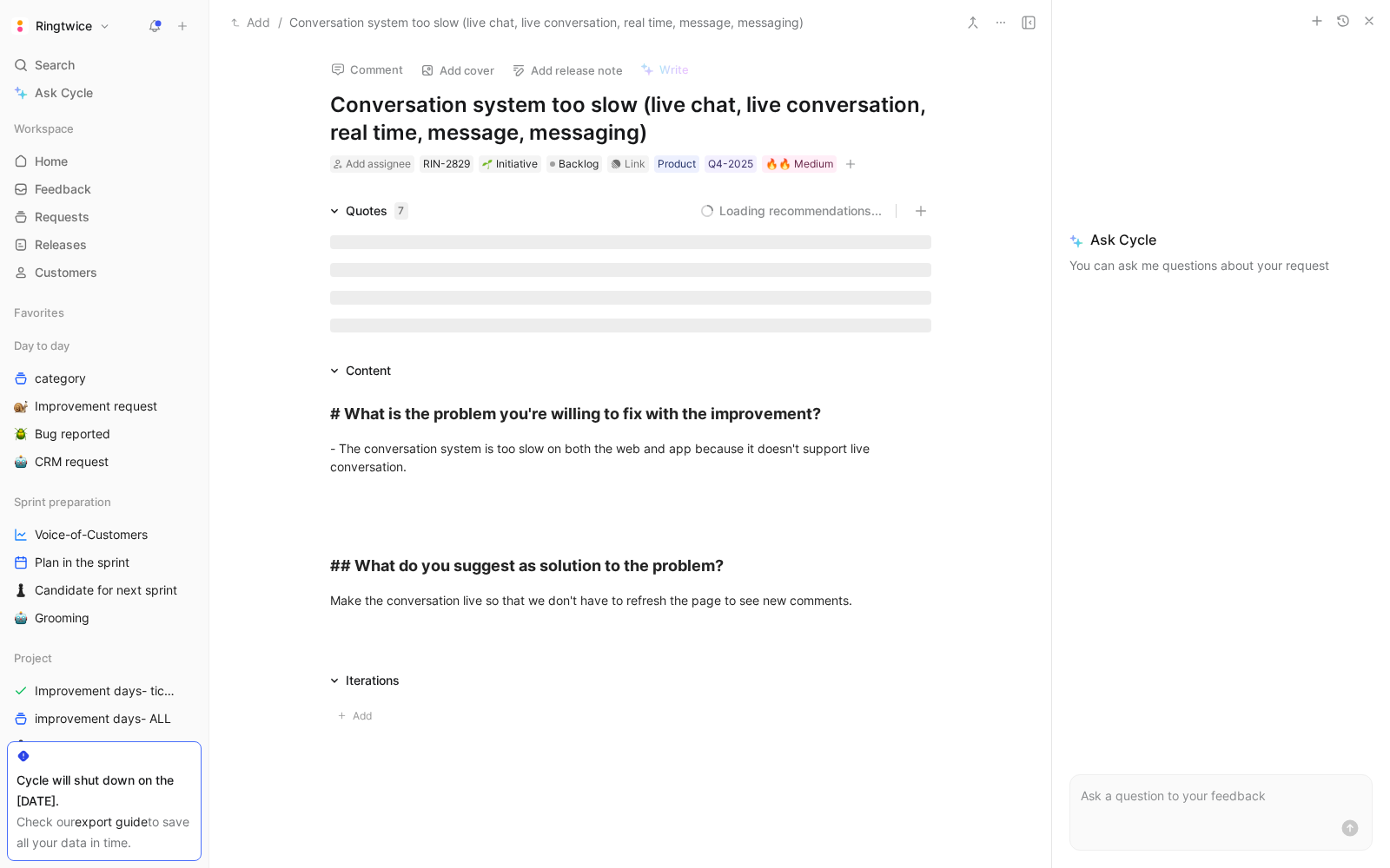 The image size is (1390, 868). I want to click on span: Backlog, so click(578, 165).